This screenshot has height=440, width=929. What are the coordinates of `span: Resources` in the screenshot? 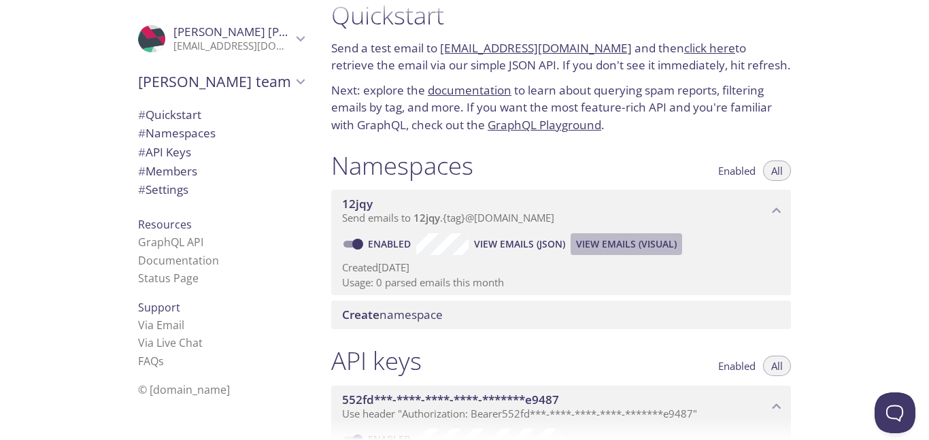 It's located at (165, 224).